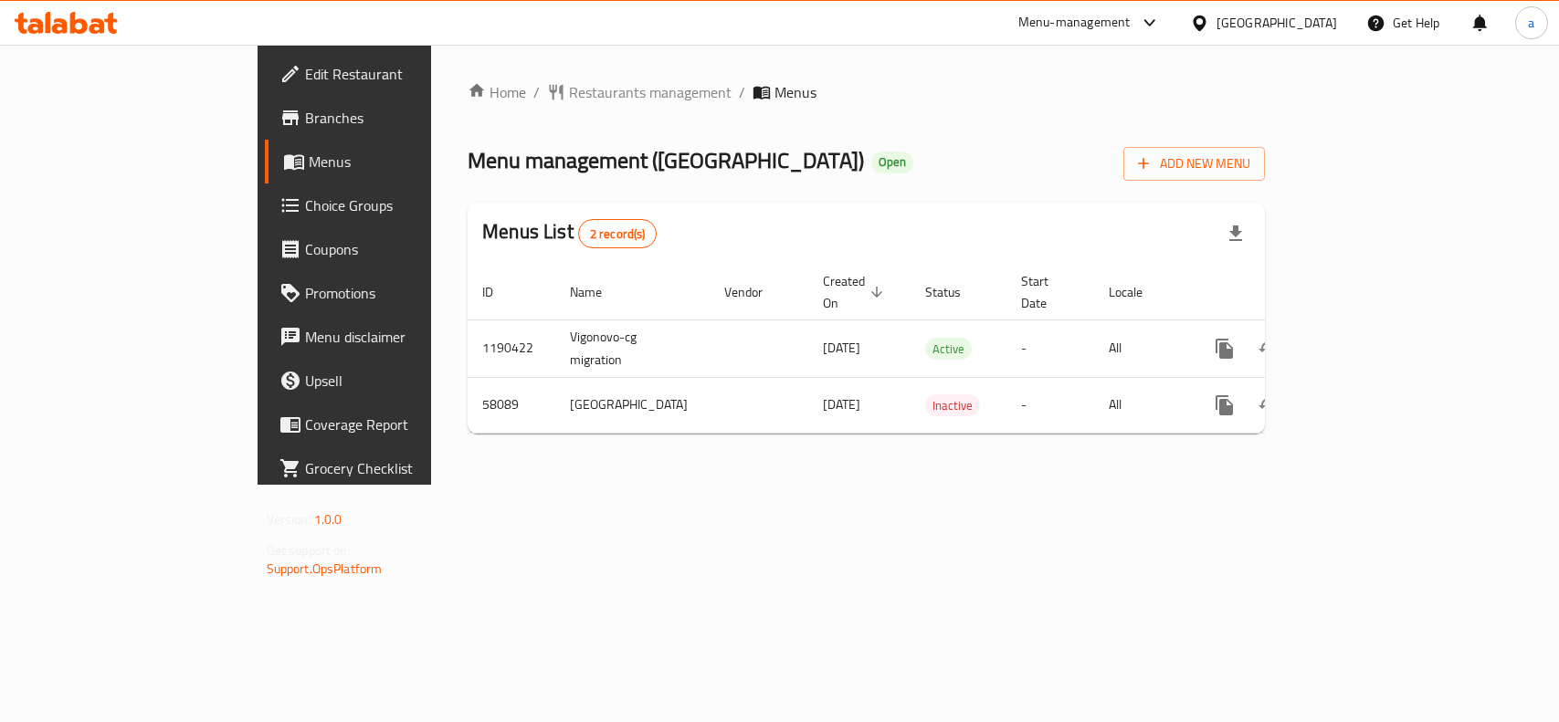  Describe the element at coordinates (1074, 23) in the screenshot. I see `div: Menu-management` at that location.